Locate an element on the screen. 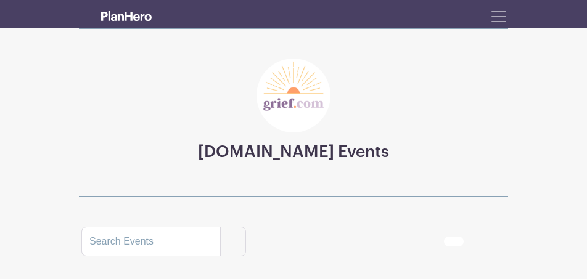 This screenshot has width=587, height=279. img: grief-logo-planhero.png is located at coordinates (294, 96).